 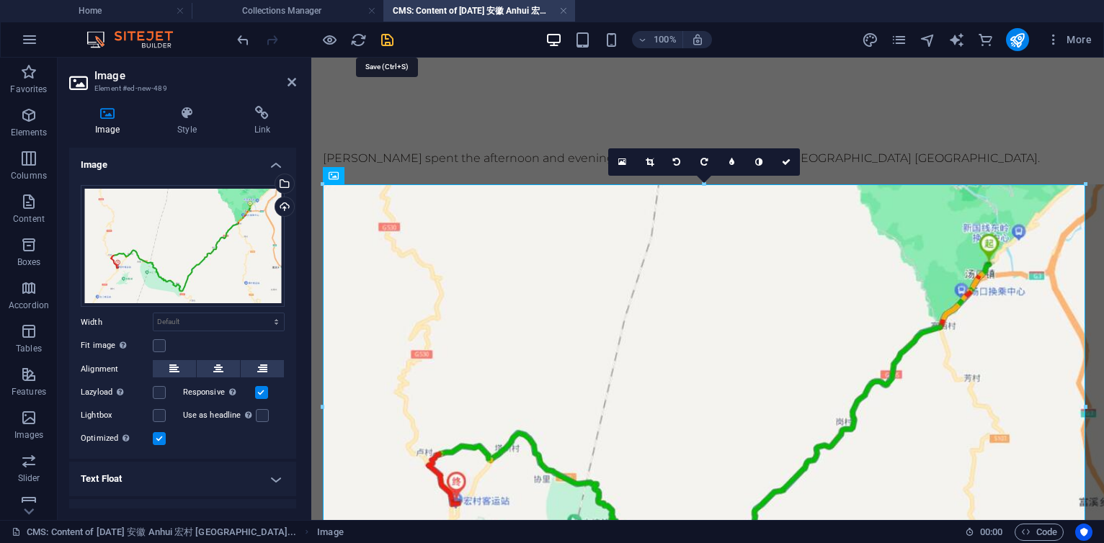 What do you see at coordinates (29, 435) in the screenshot?
I see `p: Images` at bounding box center [29, 435].